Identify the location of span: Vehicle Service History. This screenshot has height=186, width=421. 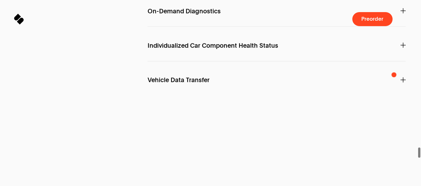
(181, 149).